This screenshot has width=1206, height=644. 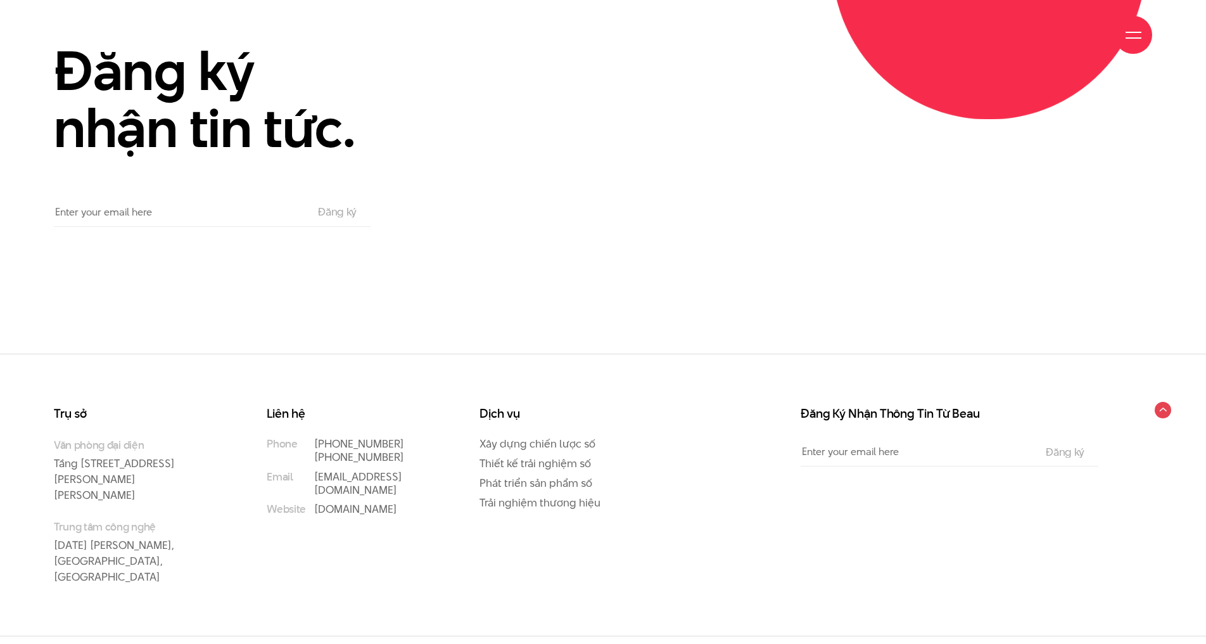 I want to click on small: Văn phòng đại diện, so click(x=135, y=445).